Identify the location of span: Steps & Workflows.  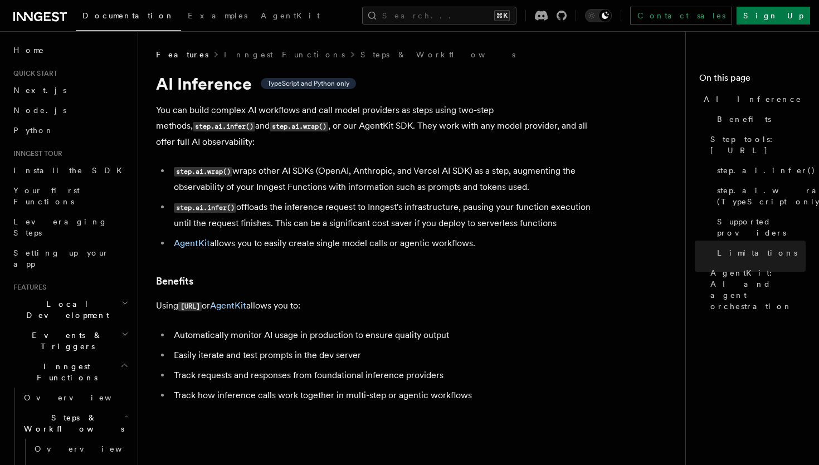
(72, 424).